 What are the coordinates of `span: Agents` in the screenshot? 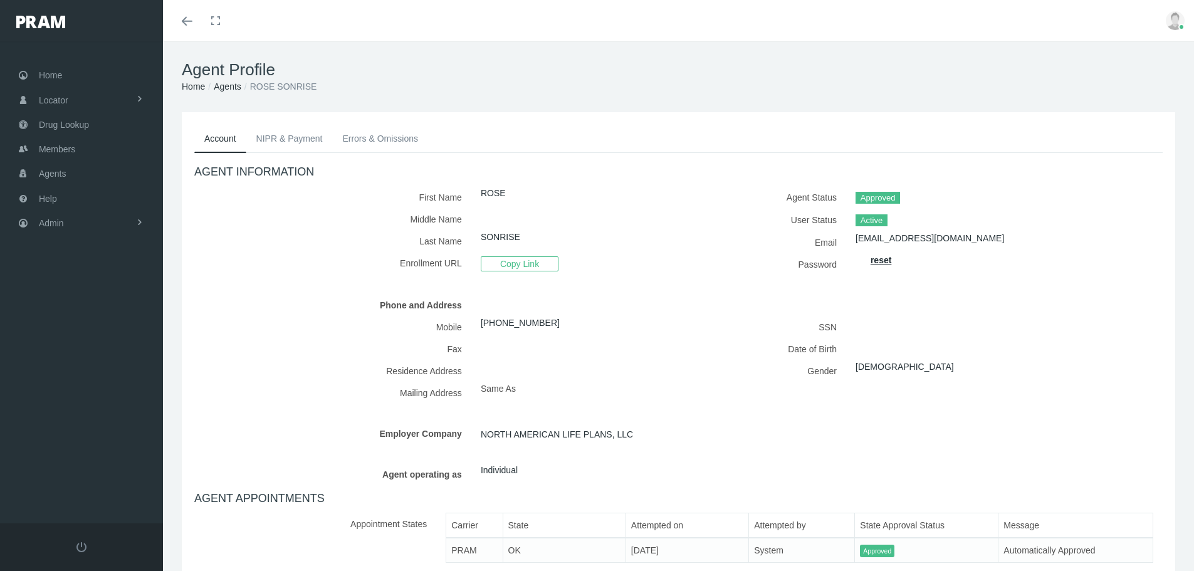 It's located at (53, 174).